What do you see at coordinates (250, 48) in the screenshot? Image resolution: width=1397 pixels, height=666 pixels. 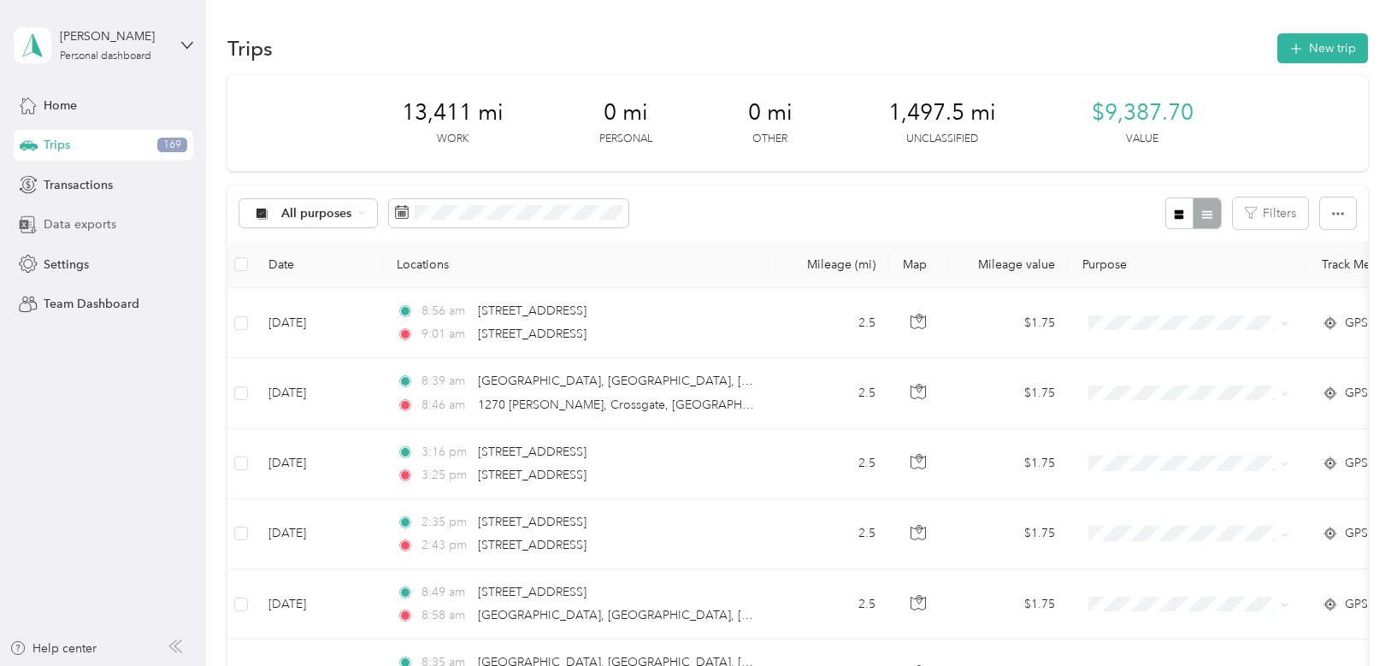 I see `h1: Trips` at bounding box center [250, 48].